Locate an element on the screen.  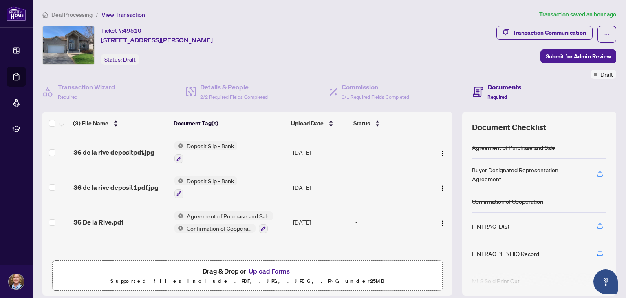
span: Agreement of Purchase and Sale is located at coordinates (228, 216).